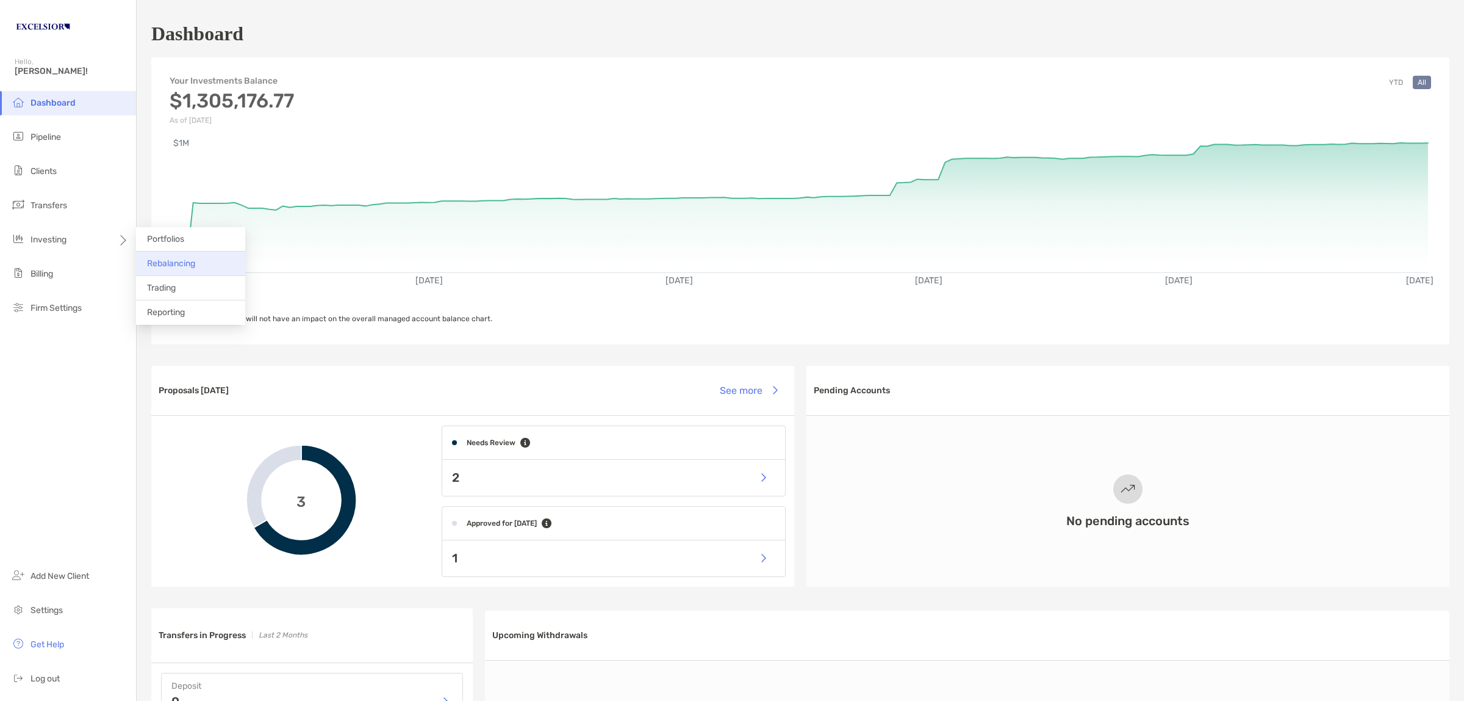 This screenshot has height=701, width=1464. I want to click on img: clients icon, so click(18, 170).